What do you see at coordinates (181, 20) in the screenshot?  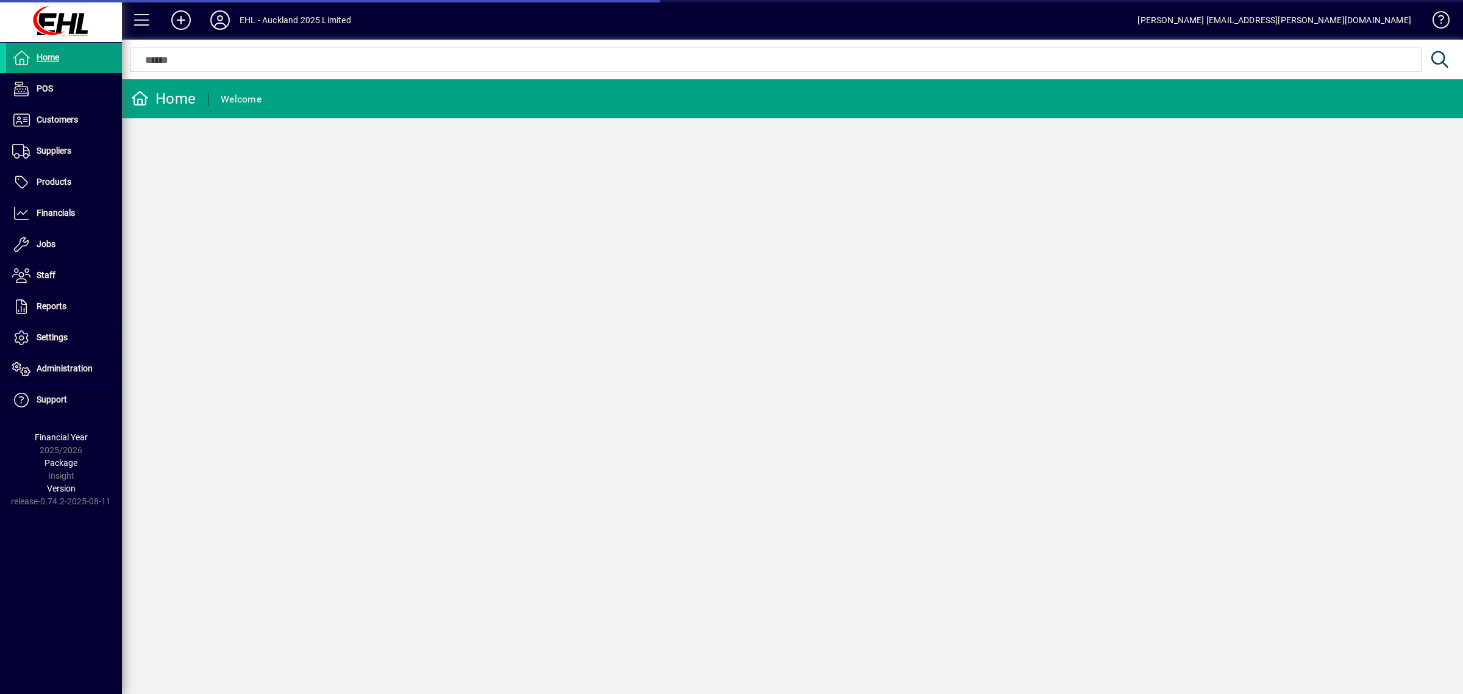 I see `button: Add` at bounding box center [181, 20].